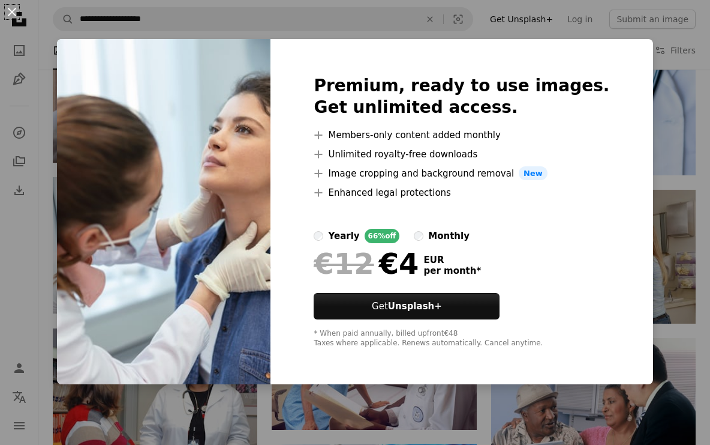  I want to click on span: €12, so click(344, 263).